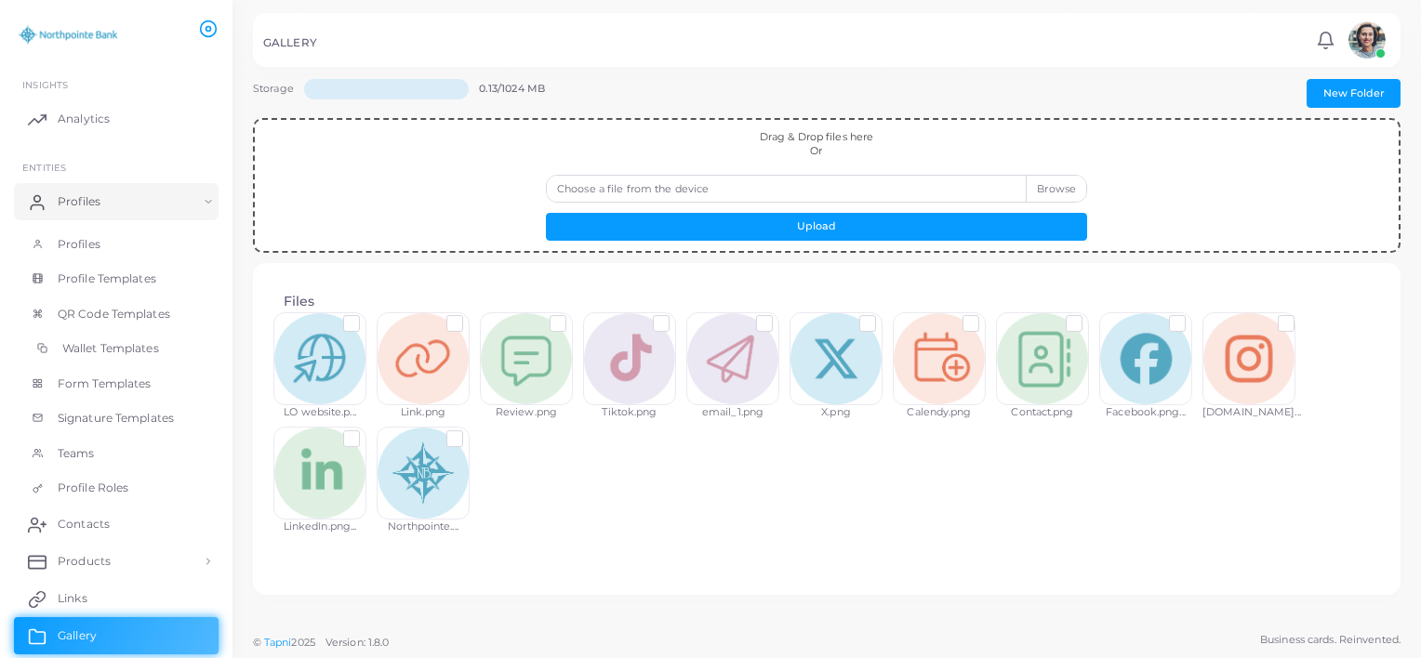 Image resolution: width=1421 pixels, height=658 pixels. I want to click on div: Or, so click(816, 152).